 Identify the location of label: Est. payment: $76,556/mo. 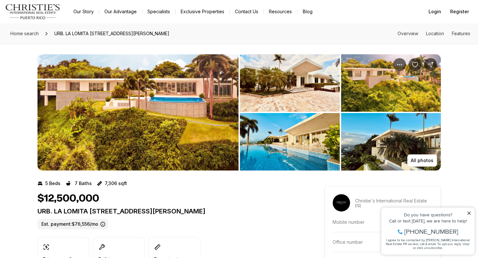
(73, 224).